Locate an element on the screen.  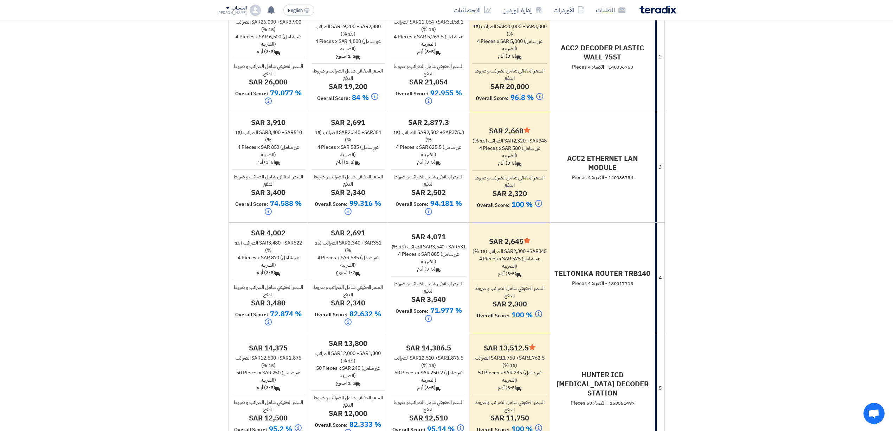
span: 71.977 % is located at coordinates (446, 310).